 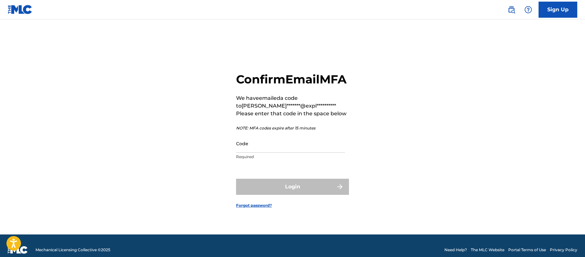 I want to click on a: Portal Terms of Use, so click(x=527, y=250).